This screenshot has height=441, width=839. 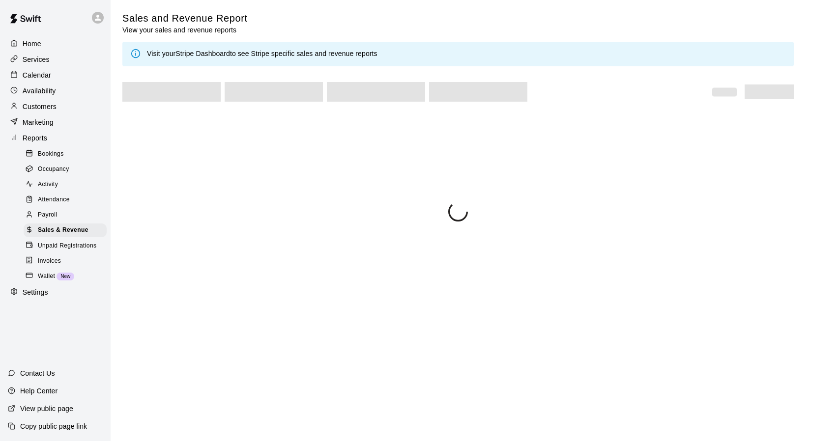 I want to click on div: Activity, so click(x=65, y=185).